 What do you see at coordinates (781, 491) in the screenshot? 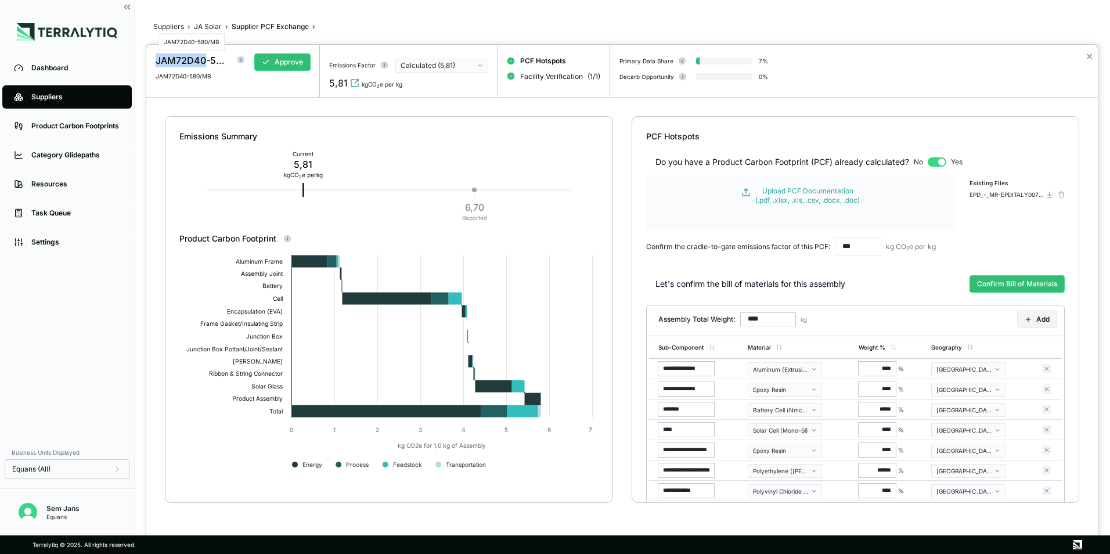
I see `div: Polyvinyl Chloride (Pvc)` at bounding box center [781, 491].